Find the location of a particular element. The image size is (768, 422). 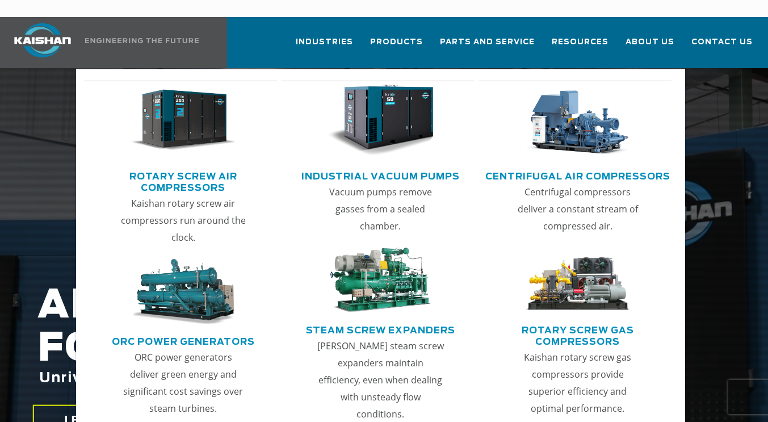

span: Contact Us is located at coordinates (722, 42).